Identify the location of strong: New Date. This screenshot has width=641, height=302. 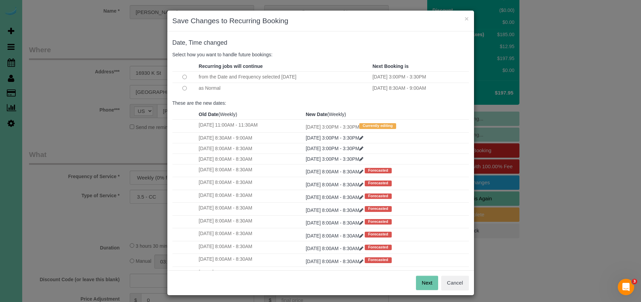
(316, 114).